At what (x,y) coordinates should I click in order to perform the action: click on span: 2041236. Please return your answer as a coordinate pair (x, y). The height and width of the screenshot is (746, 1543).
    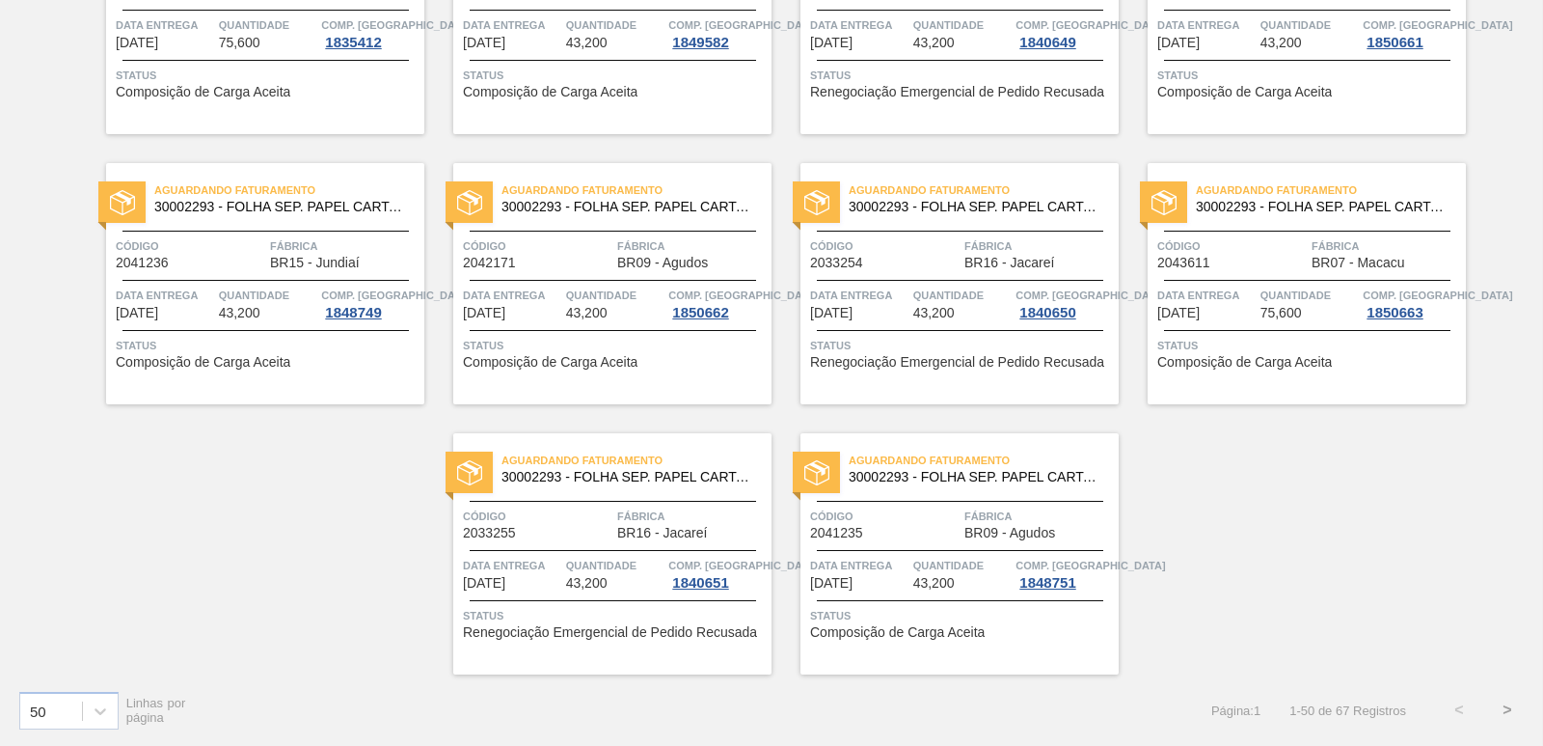
    Looking at the image, I should click on (142, 262).